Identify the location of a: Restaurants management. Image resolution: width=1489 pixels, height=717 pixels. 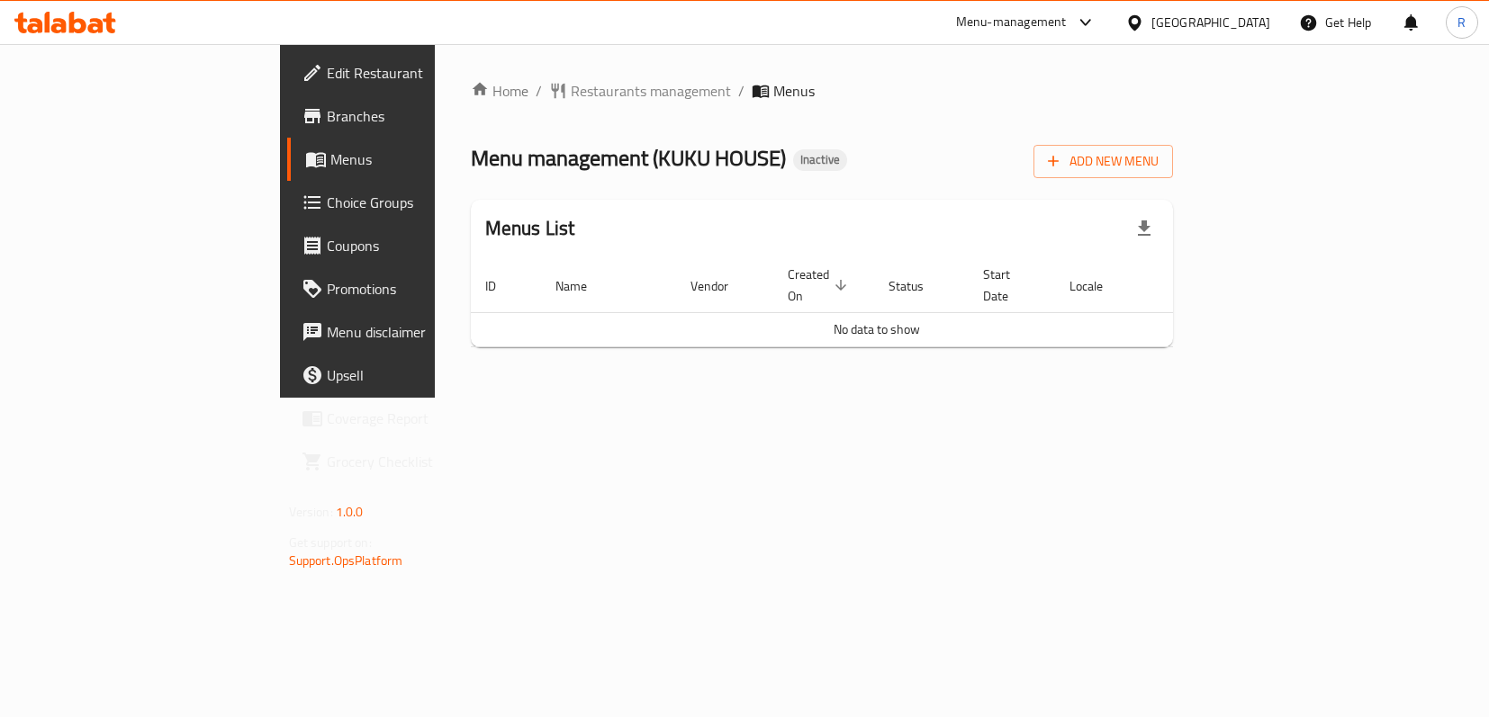
(640, 91).